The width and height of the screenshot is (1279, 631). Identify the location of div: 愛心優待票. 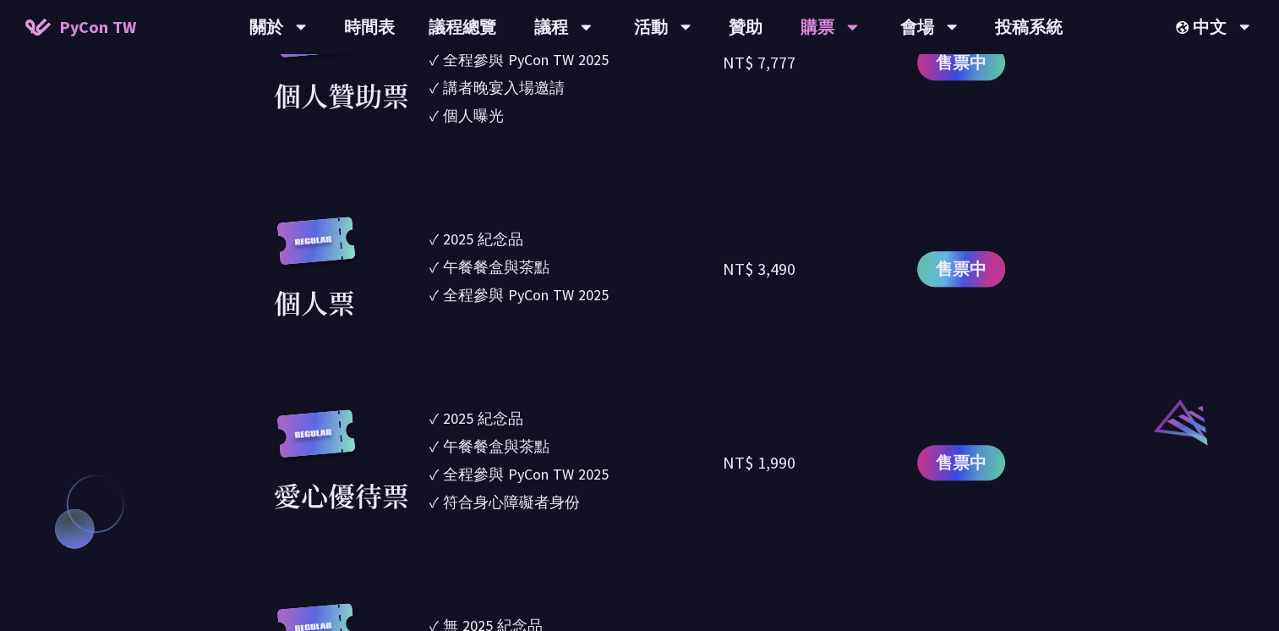
(342, 495).